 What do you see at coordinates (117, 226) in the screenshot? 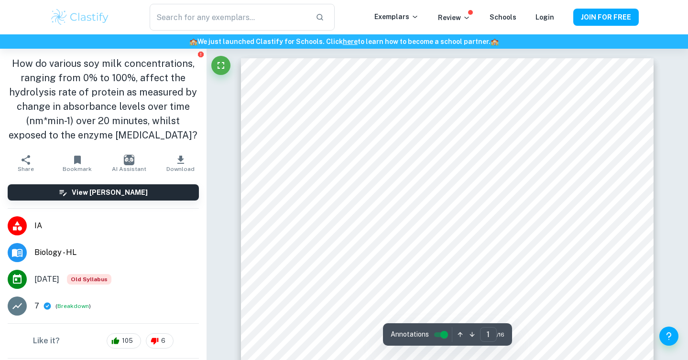
I see `span: IA` at bounding box center [117, 226].